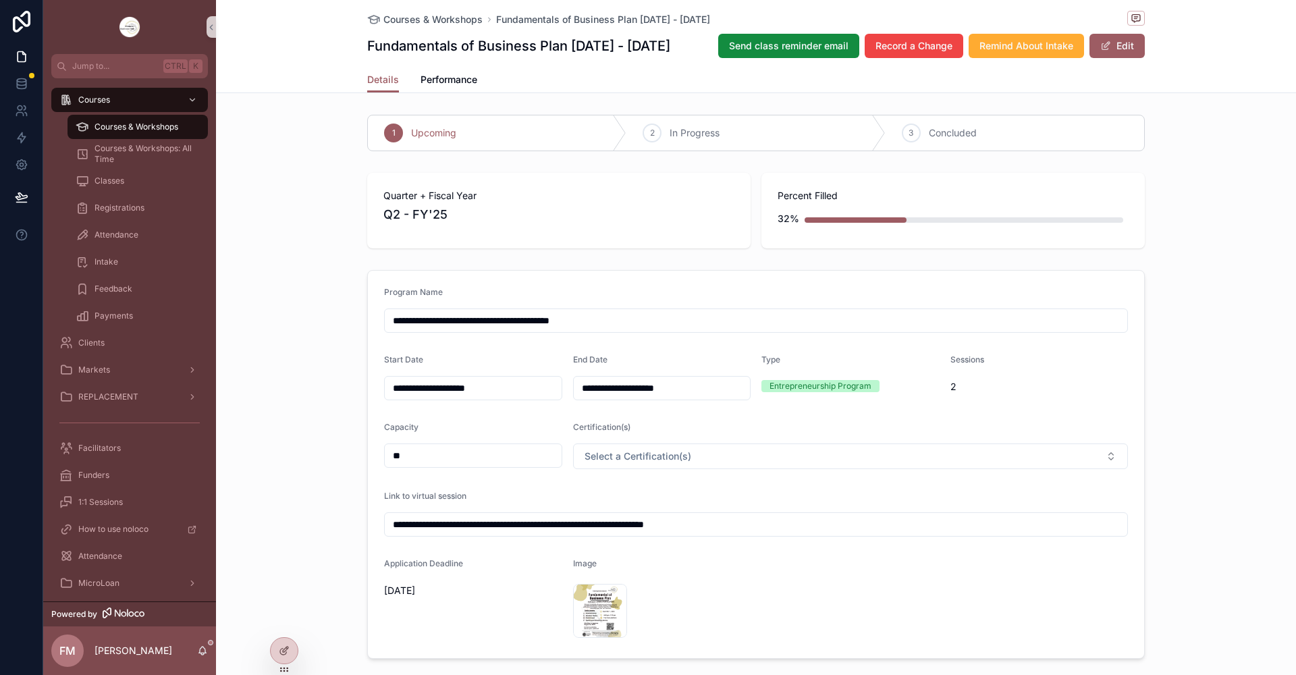 The width and height of the screenshot is (1296, 675). What do you see at coordinates (138, 289) in the screenshot?
I see `a: Feedback` at bounding box center [138, 289].